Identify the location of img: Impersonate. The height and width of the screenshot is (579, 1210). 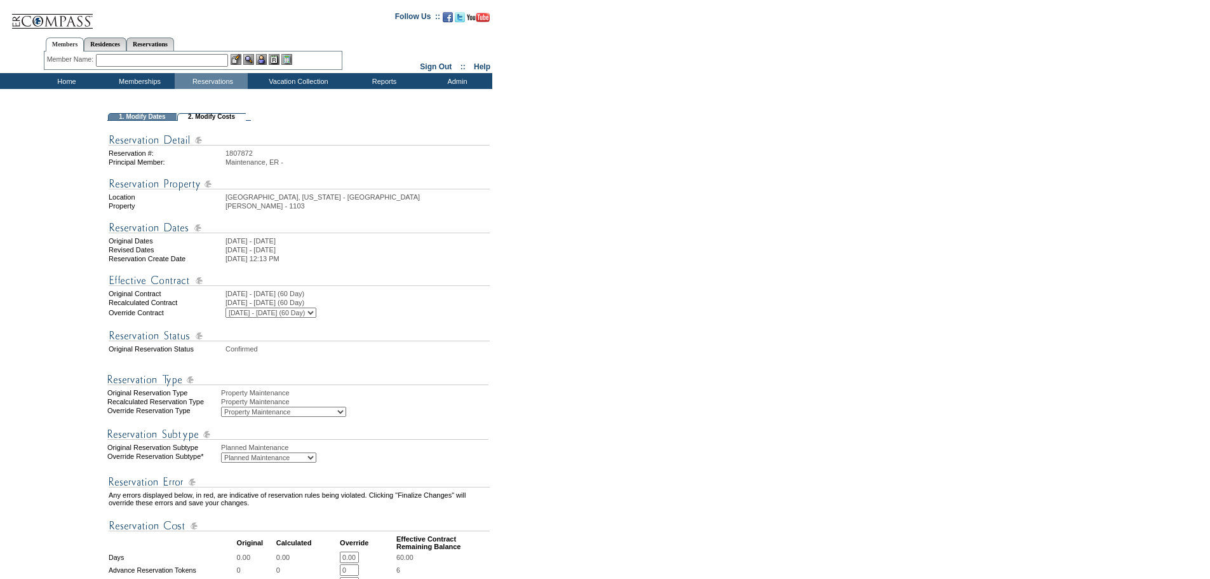
(261, 59).